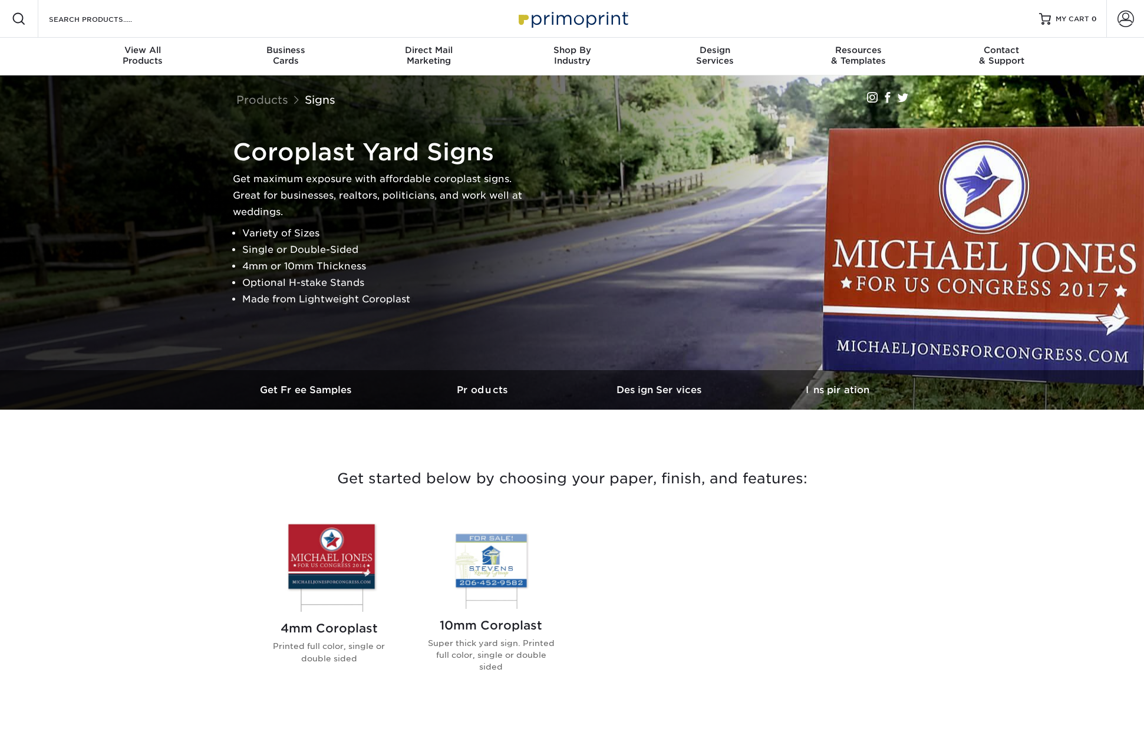 Image resolution: width=1144 pixels, height=735 pixels. Describe the element at coordinates (858, 50) in the screenshot. I see `span: Resources` at that location.